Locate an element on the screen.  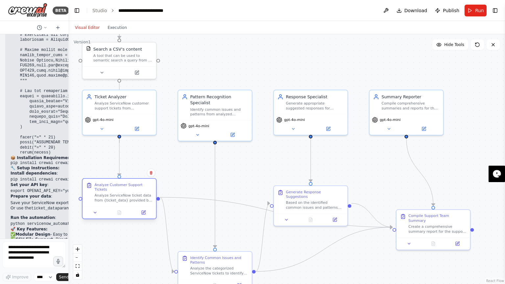
div: Identify common issues and patterns from analyzed customer support tickets to help the support te... is located at coordinates (219, 112).